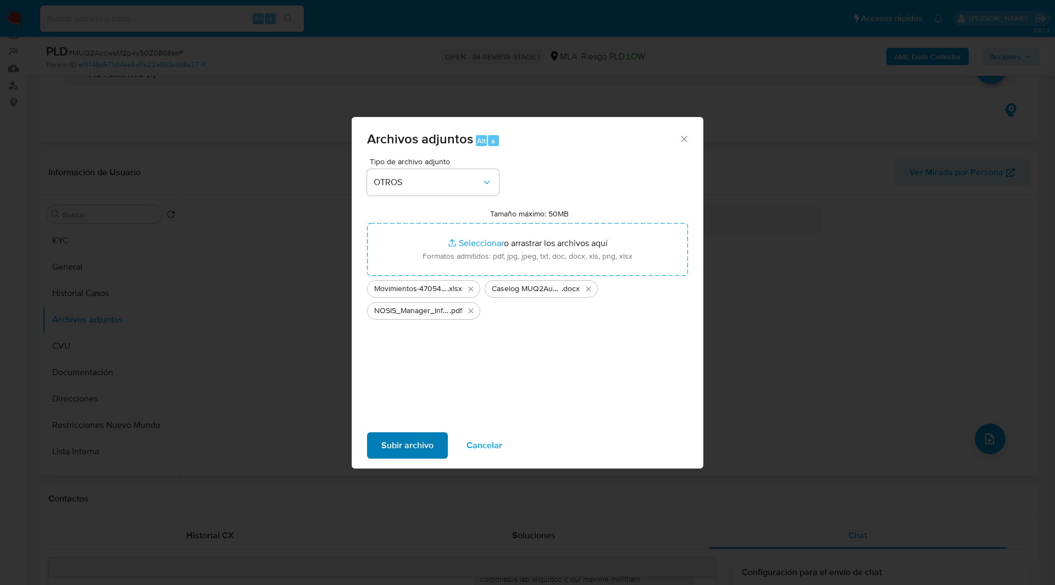 This screenshot has height=585, width=1055. What do you see at coordinates (433, 182) in the screenshot?
I see `button: OTROS` at bounding box center [433, 182].